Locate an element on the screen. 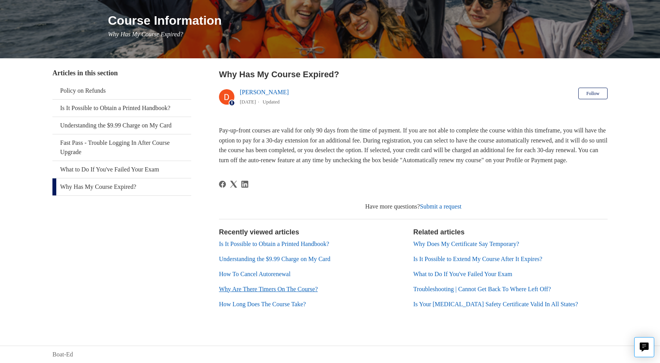 The width and height of the screenshot is (660, 363). a: Boat-Ed is located at coordinates (62, 354).